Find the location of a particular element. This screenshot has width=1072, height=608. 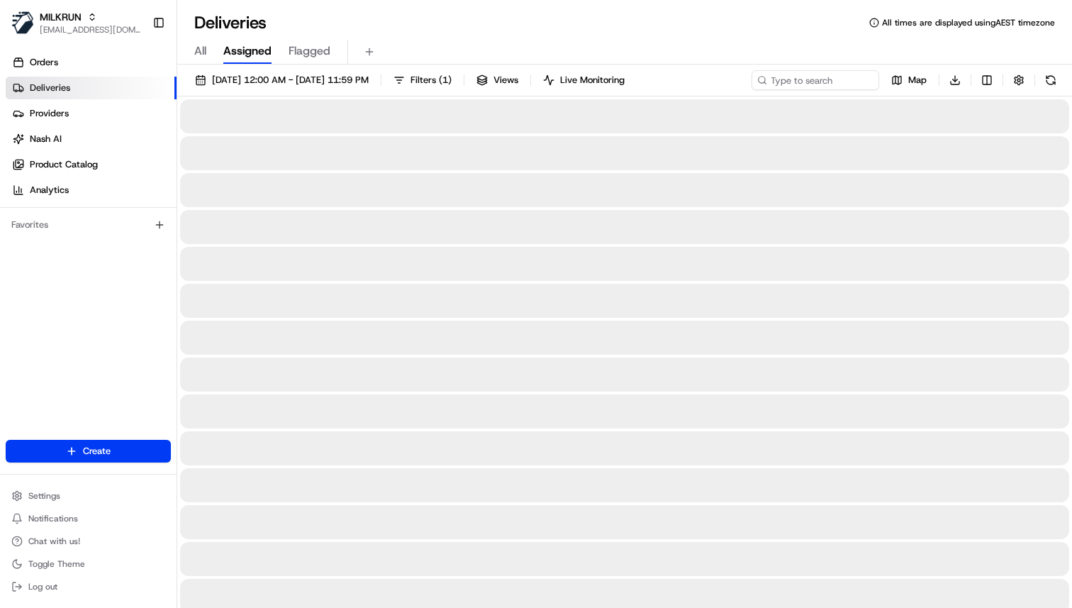

button: Filters(1) is located at coordinates (423, 80).